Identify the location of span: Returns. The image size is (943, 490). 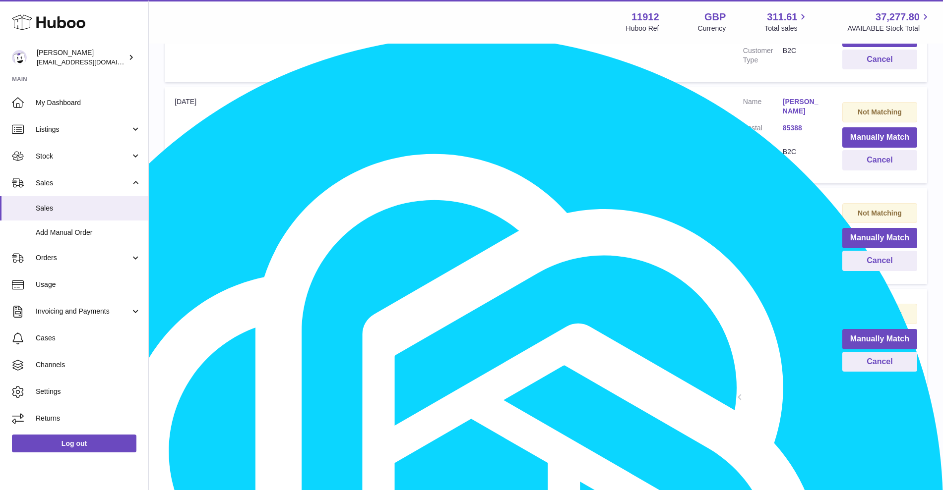
(88, 418).